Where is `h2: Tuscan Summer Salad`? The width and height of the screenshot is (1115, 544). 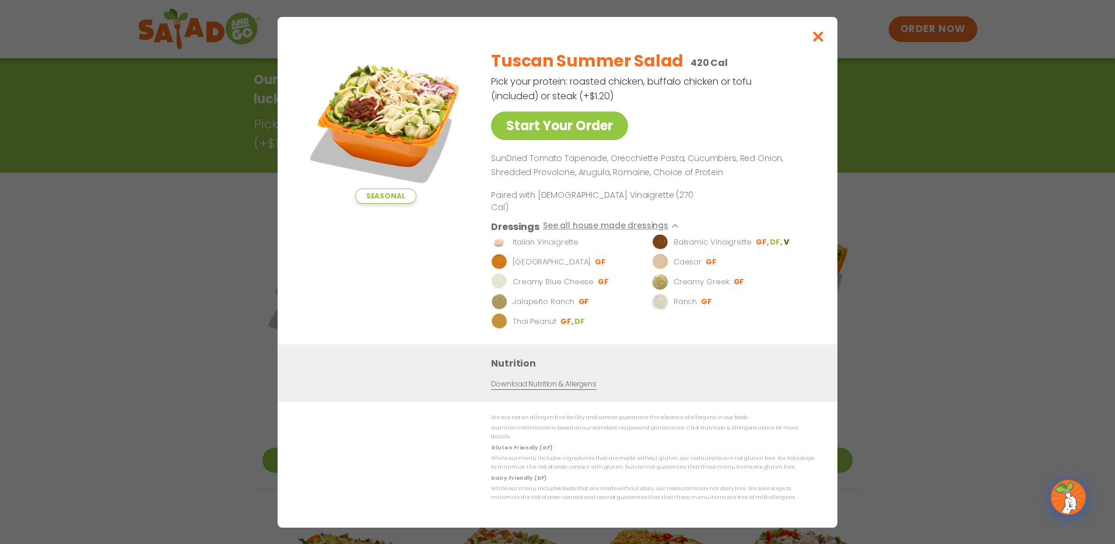 h2: Tuscan Summer Salad is located at coordinates (587, 61).